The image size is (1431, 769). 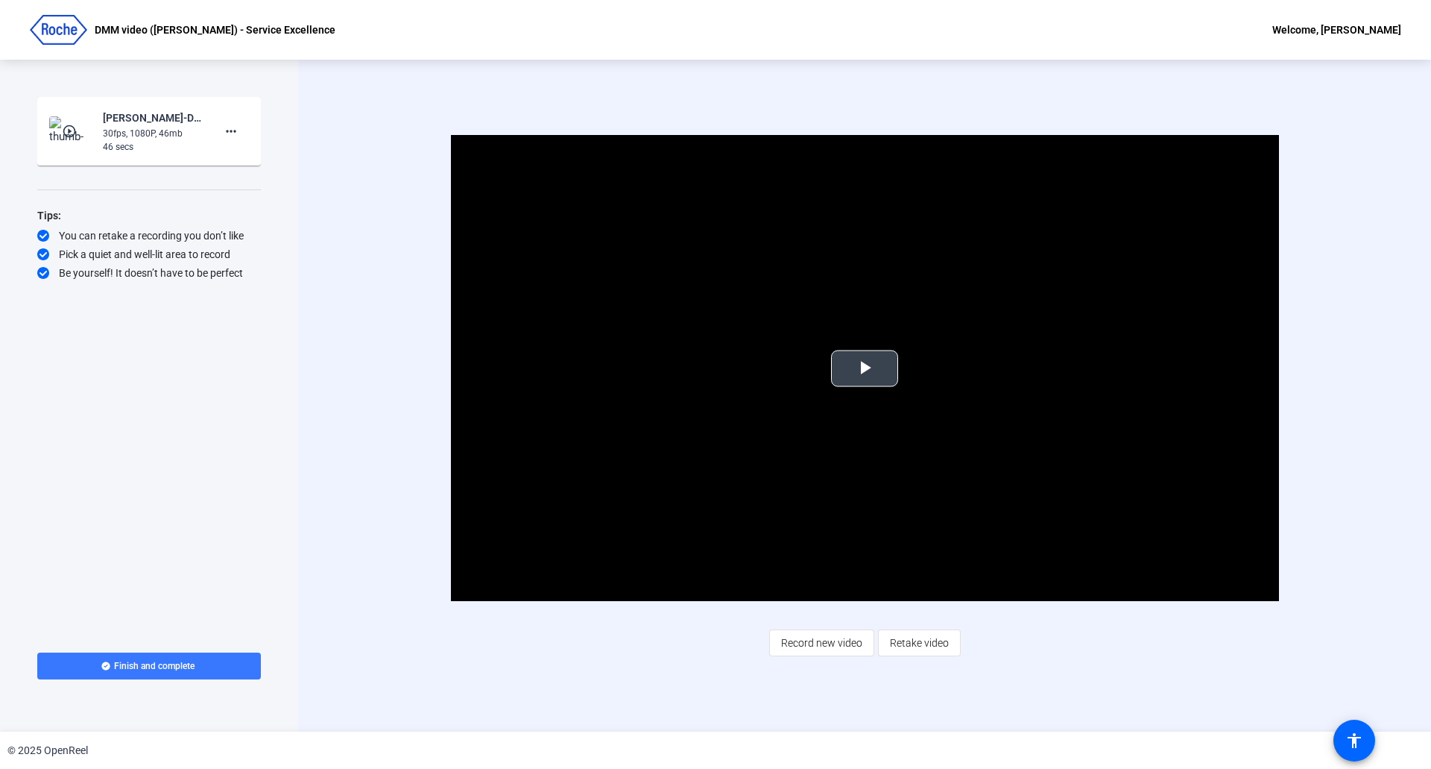 What do you see at coordinates (919, 643) in the screenshot?
I see `span: Retake video` at bounding box center [919, 643].